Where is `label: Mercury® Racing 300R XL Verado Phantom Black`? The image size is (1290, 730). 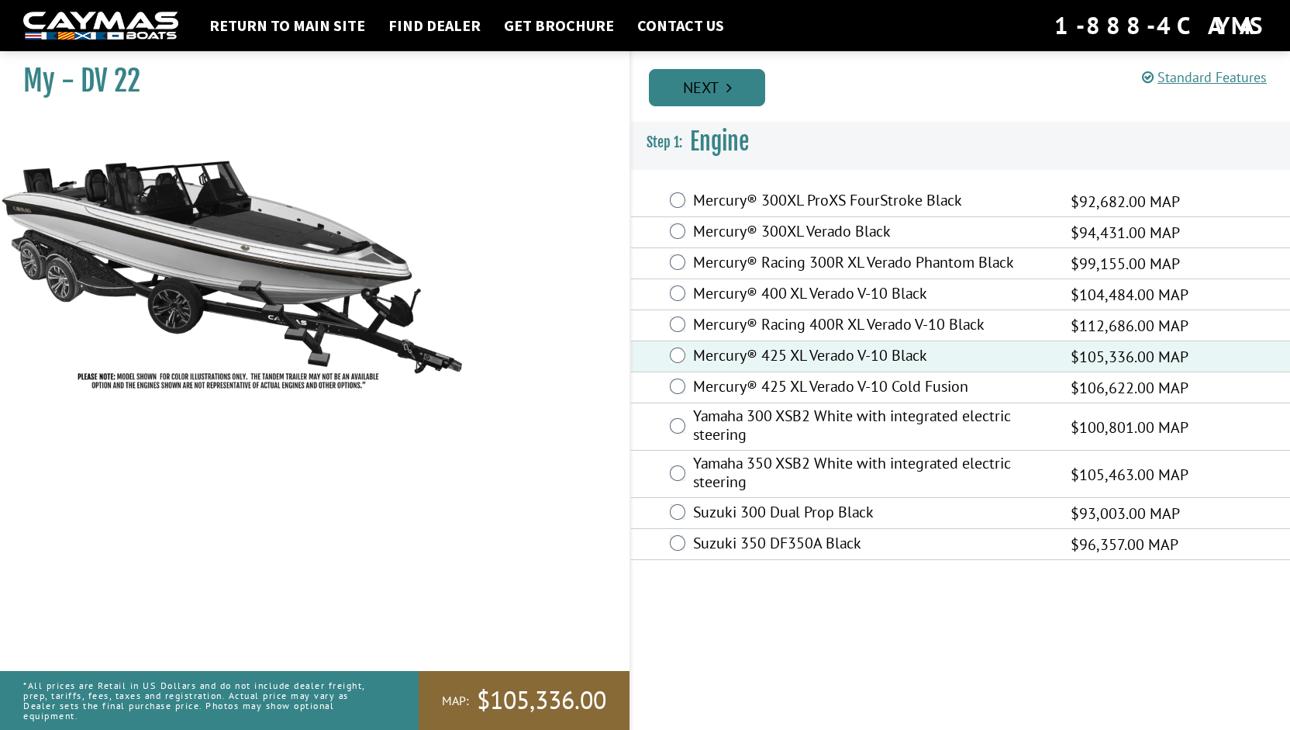
label: Mercury® Racing 300R XL Verado Phantom Black is located at coordinates (872, 264).